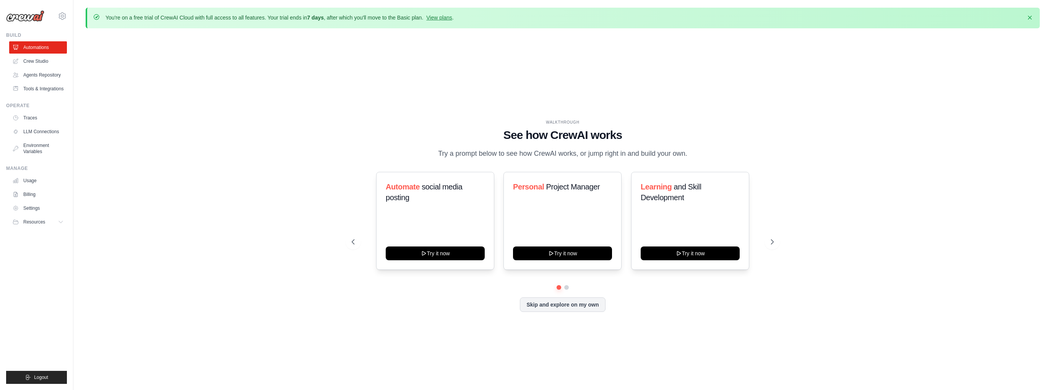  Describe the element at coordinates (38, 47) in the screenshot. I see `a: Automations` at that location.